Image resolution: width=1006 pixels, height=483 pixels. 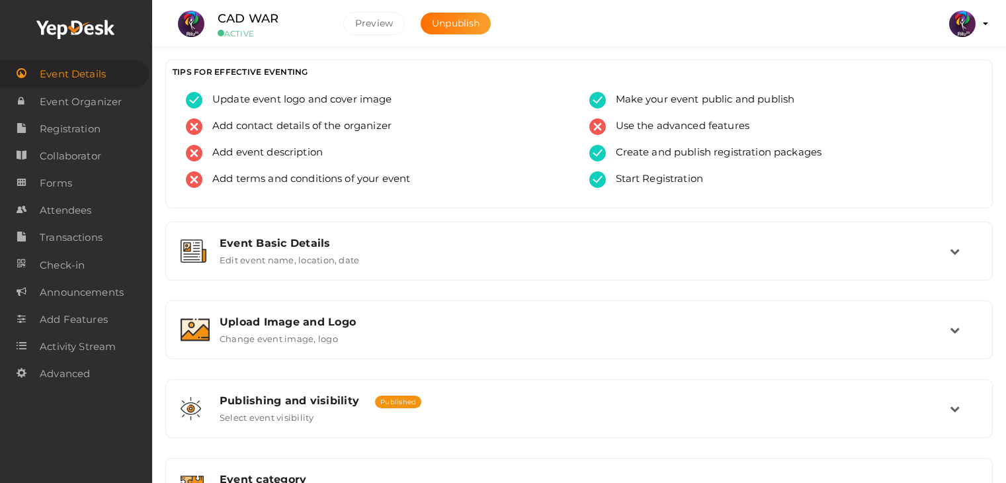 What do you see at coordinates (297, 126) in the screenshot?
I see `span: Add contact details of the organizer` at bounding box center [297, 126].